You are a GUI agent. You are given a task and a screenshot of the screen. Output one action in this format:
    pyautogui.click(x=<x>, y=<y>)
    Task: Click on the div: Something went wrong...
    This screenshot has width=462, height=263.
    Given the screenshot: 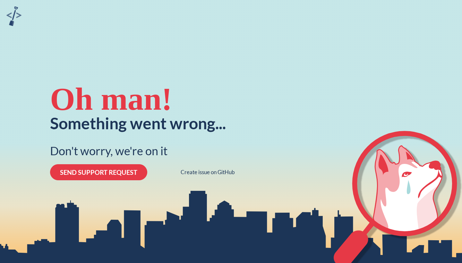 What is the action you would take?
    pyautogui.click(x=138, y=123)
    